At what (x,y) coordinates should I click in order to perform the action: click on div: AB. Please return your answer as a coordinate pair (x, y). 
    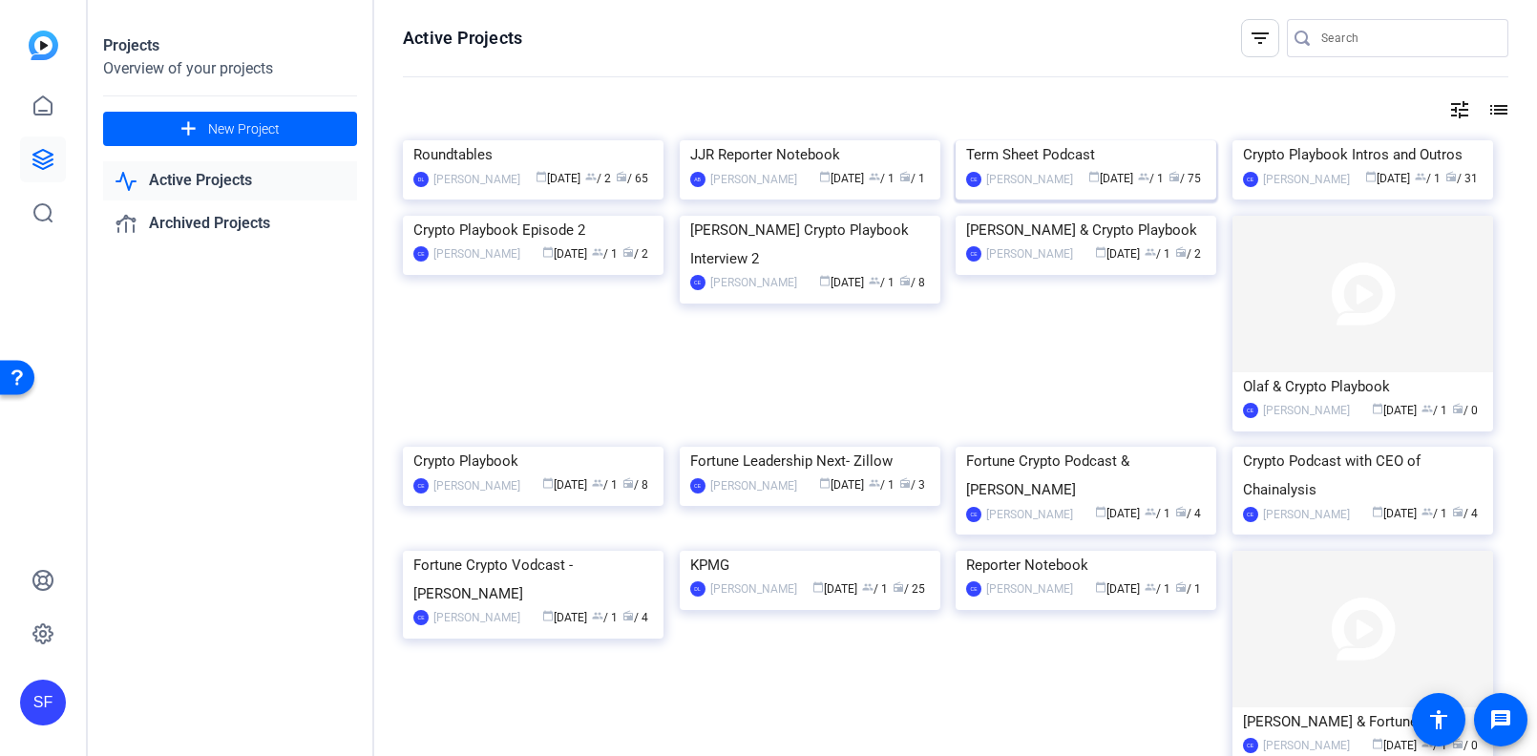
    Looking at the image, I should click on (698, 179).